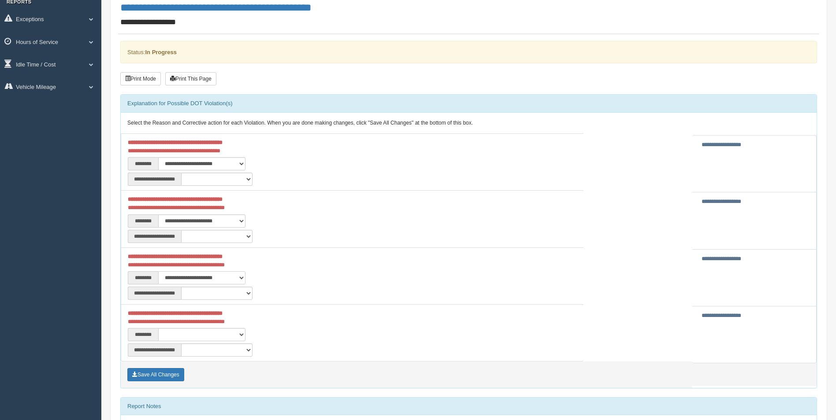 The image size is (836, 420). Describe the element at coordinates (468, 52) in the screenshot. I see `div: Status:` at that location.